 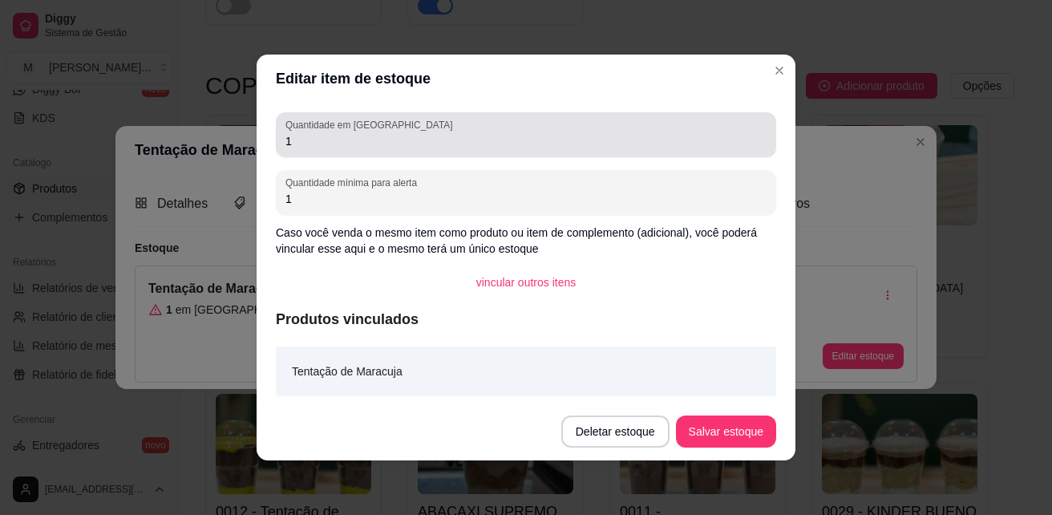 What do you see at coordinates (526, 79) in the screenshot?
I see `header: Editar item de estoque` at bounding box center [526, 79].